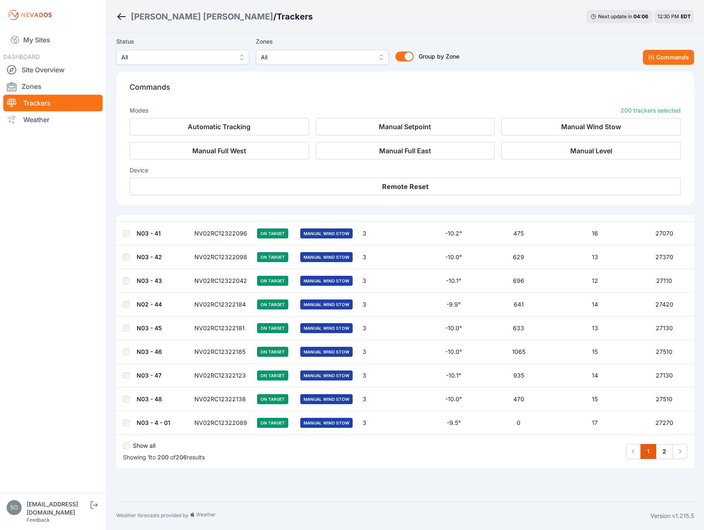 The width and height of the screenshot is (704, 530). I want to click on p: 200 trackers selected, so click(650, 110).